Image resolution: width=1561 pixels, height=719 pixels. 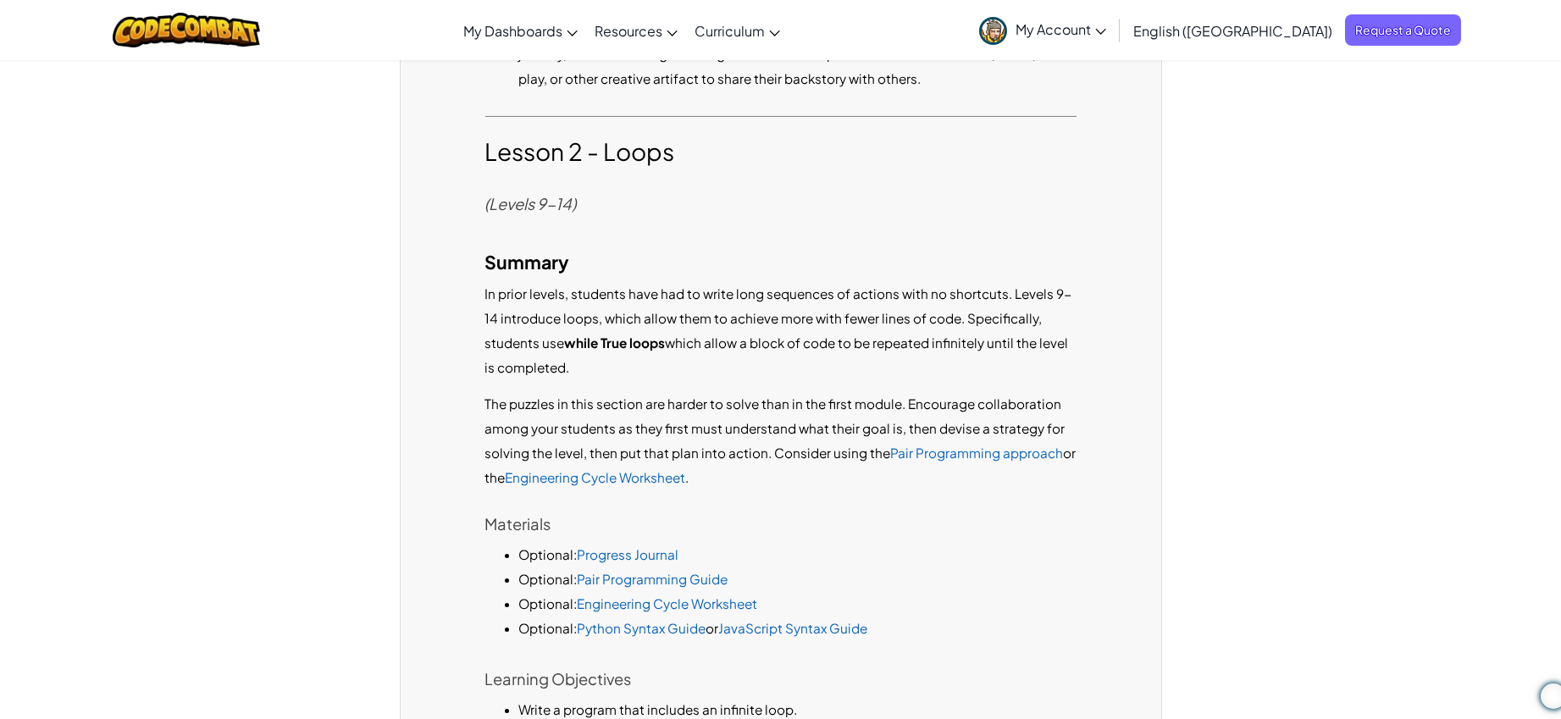 I want to click on li: Optional: or, so click(x=798, y=628).